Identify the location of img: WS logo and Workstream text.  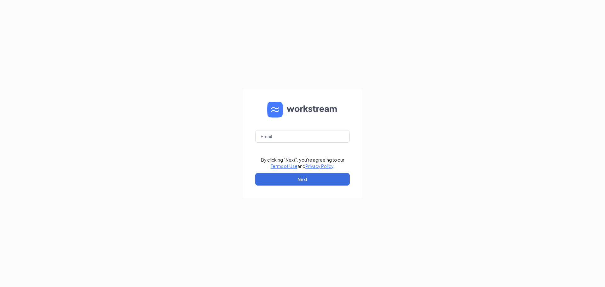
(303, 110).